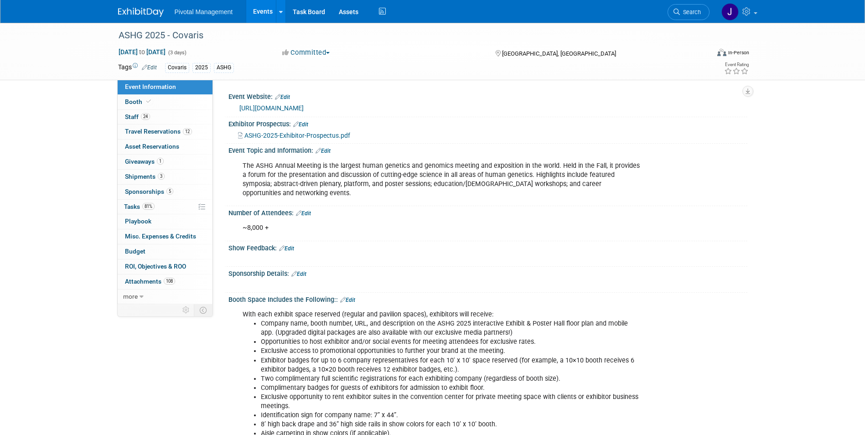  What do you see at coordinates (224, 67) in the screenshot?
I see `div: ASHG` at bounding box center [224, 67].